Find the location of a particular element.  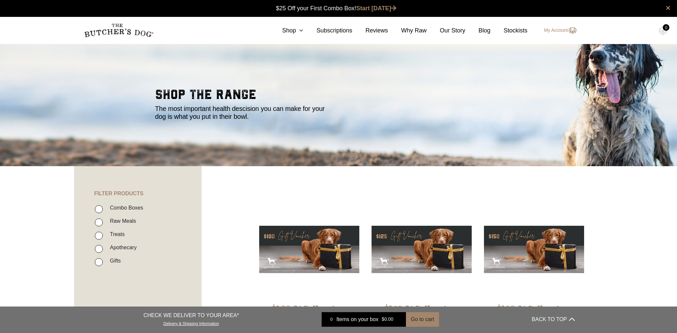

span: Items on your box is located at coordinates (357, 319).